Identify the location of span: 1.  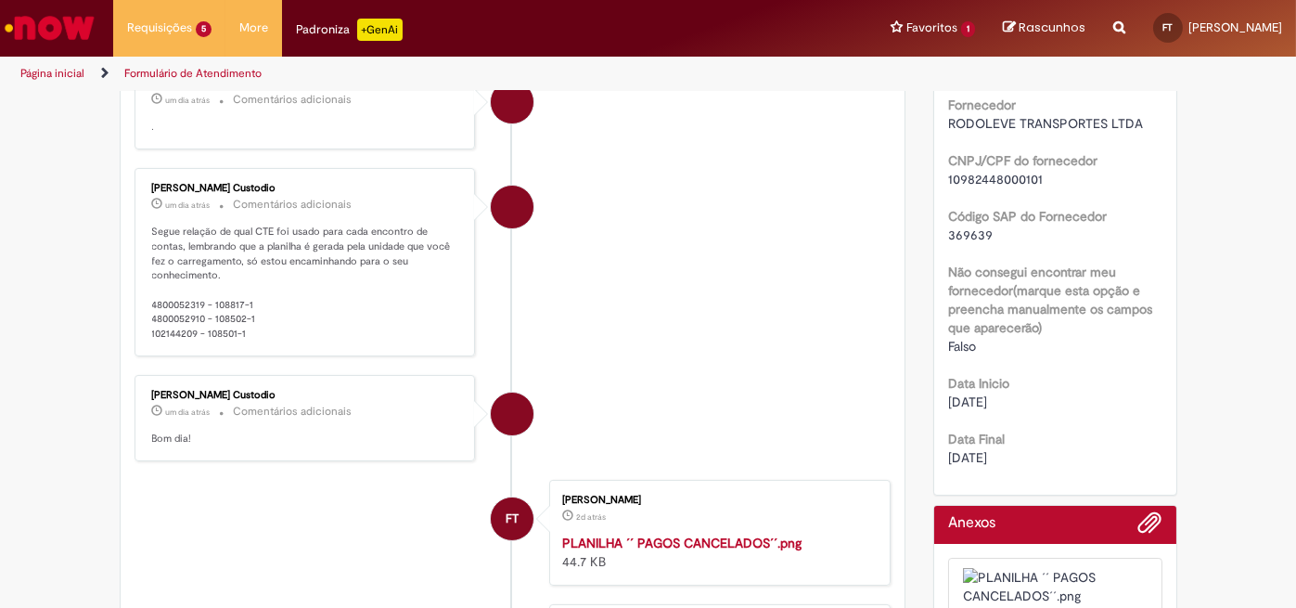
(968, 29).